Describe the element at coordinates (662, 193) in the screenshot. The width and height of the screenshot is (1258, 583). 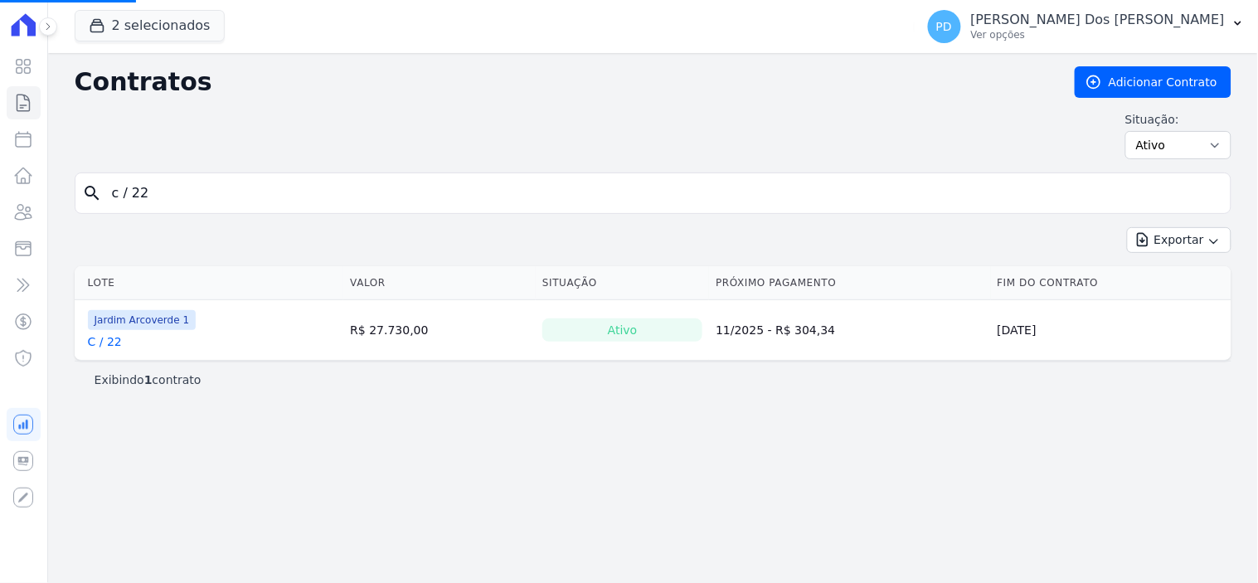
I see `input: Buscar por nome do lote` at that location.